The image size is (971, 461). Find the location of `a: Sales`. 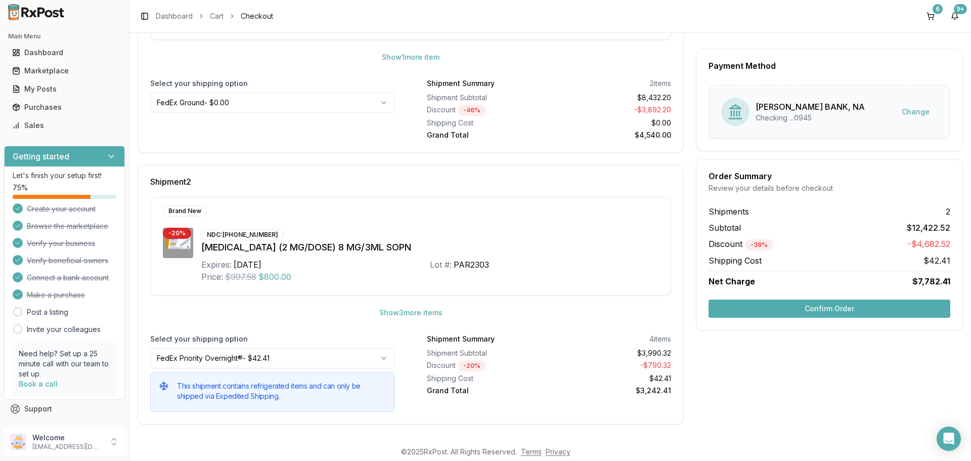

a: Sales is located at coordinates (64, 125).